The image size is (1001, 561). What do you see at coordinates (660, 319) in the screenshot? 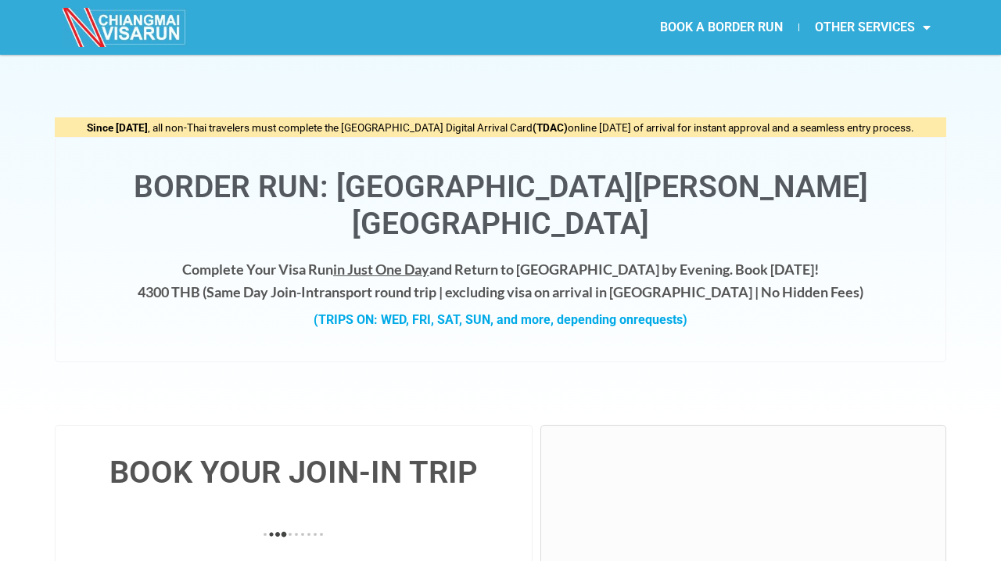
I see `span: requests)` at bounding box center [660, 319].